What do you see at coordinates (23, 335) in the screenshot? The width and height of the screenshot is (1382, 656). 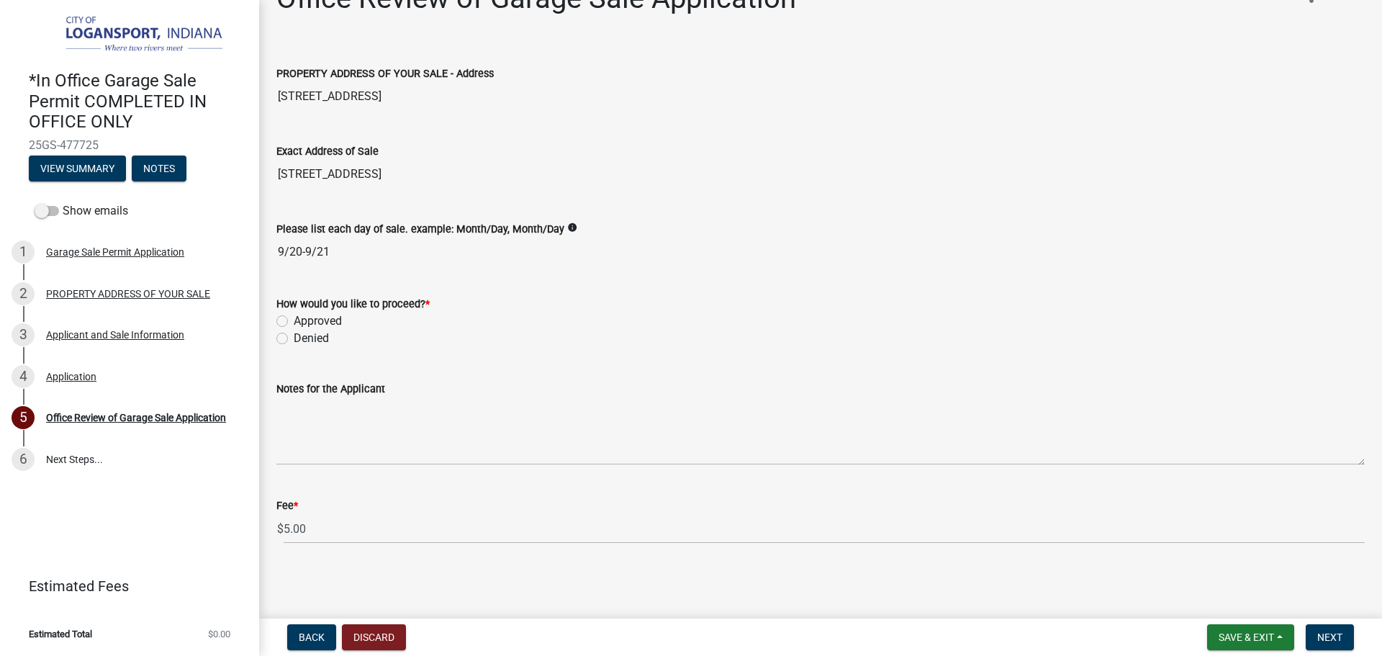 I see `div: 3` at bounding box center [23, 335].